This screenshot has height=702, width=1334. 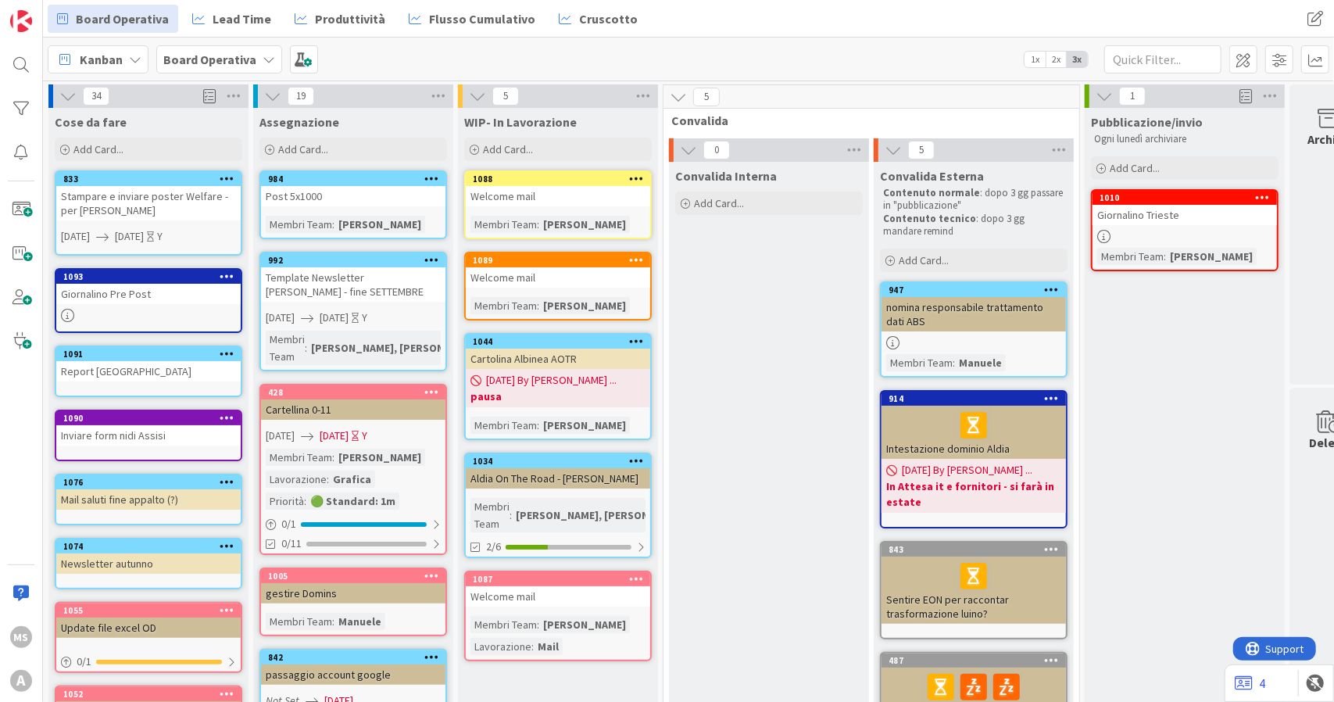 I want to click on div: 1074Newsletter autunno, so click(x=149, y=557).